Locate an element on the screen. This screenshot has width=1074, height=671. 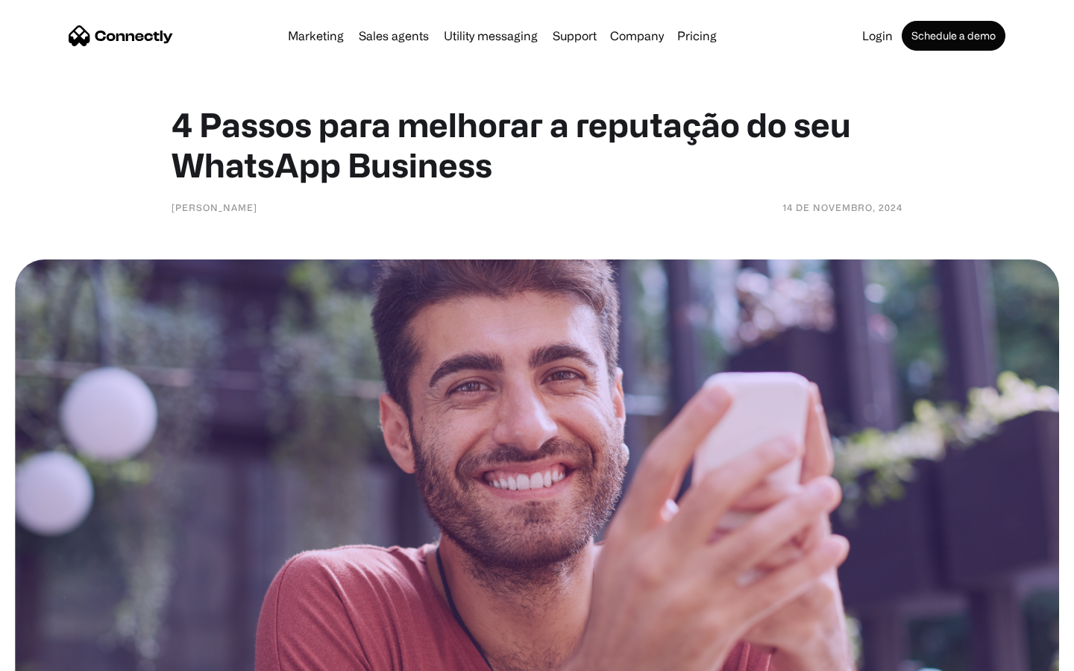
div: 14 de novembro, 2024 is located at coordinates (842, 207).